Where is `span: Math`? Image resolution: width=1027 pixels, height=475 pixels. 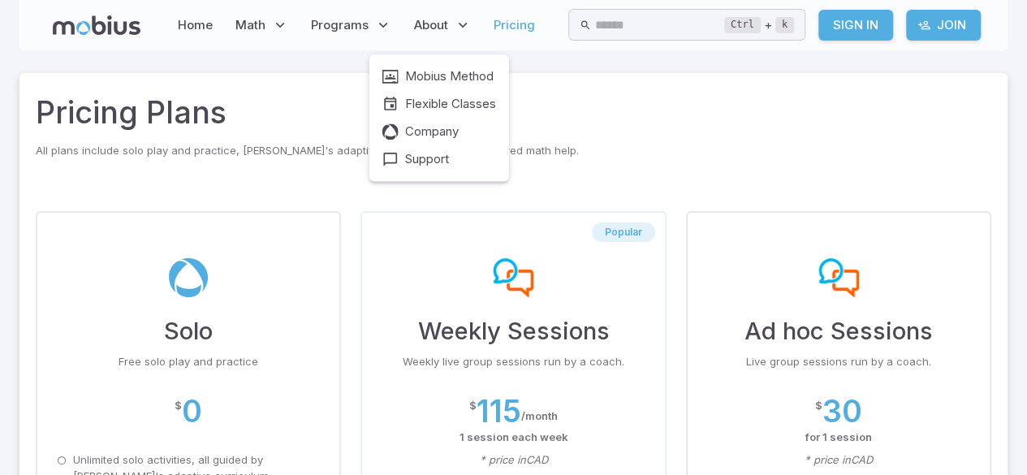
span: Math is located at coordinates (250, 25).